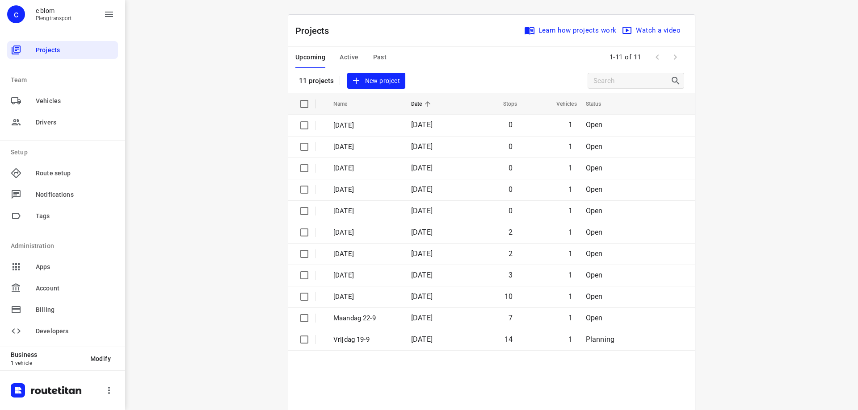  What do you see at coordinates (376, 81) in the screenshot?
I see `span: New project` at bounding box center [376, 81].